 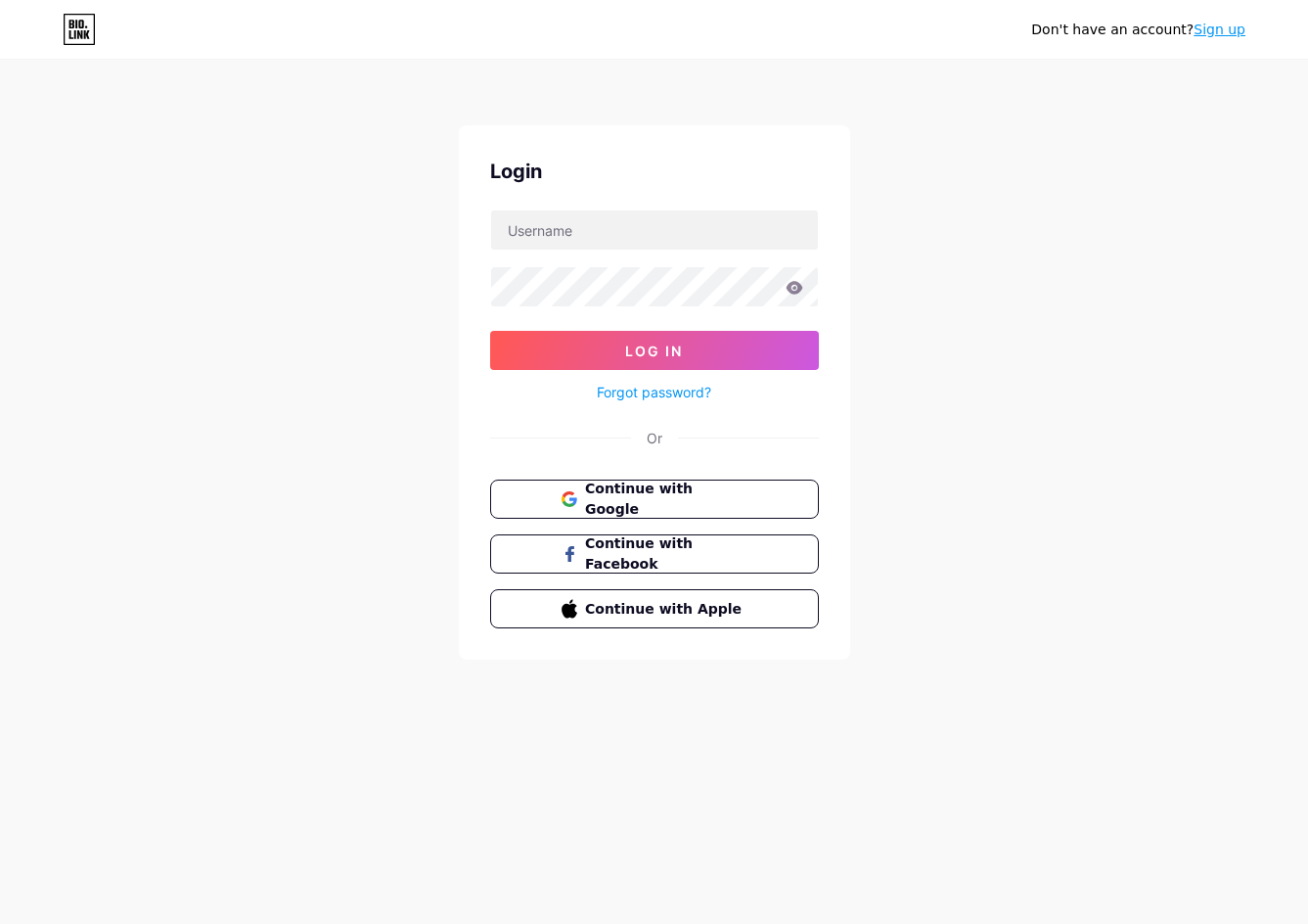 I want to click on span: Continue with Apple, so click(x=665, y=608).